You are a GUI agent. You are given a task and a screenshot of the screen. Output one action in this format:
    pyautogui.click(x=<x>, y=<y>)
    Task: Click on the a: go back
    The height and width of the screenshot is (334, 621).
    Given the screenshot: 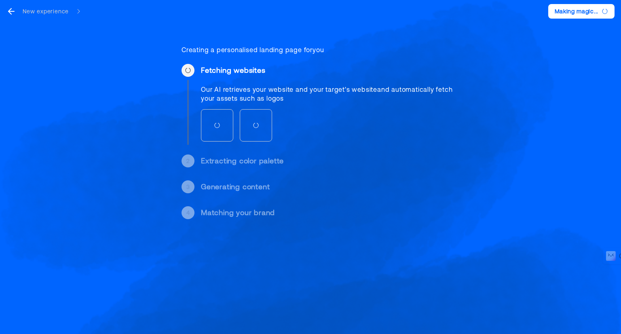 What is the action you would take?
    pyautogui.click(x=11, y=11)
    